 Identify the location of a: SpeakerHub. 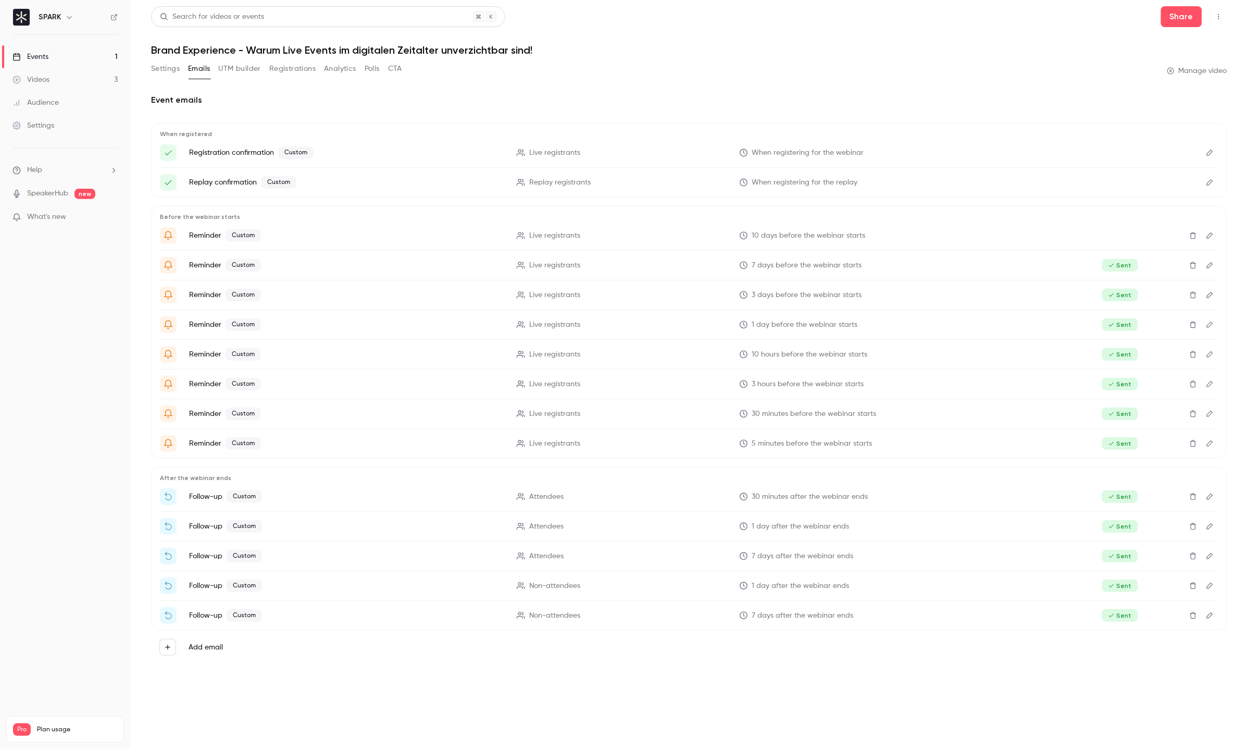
(47, 193).